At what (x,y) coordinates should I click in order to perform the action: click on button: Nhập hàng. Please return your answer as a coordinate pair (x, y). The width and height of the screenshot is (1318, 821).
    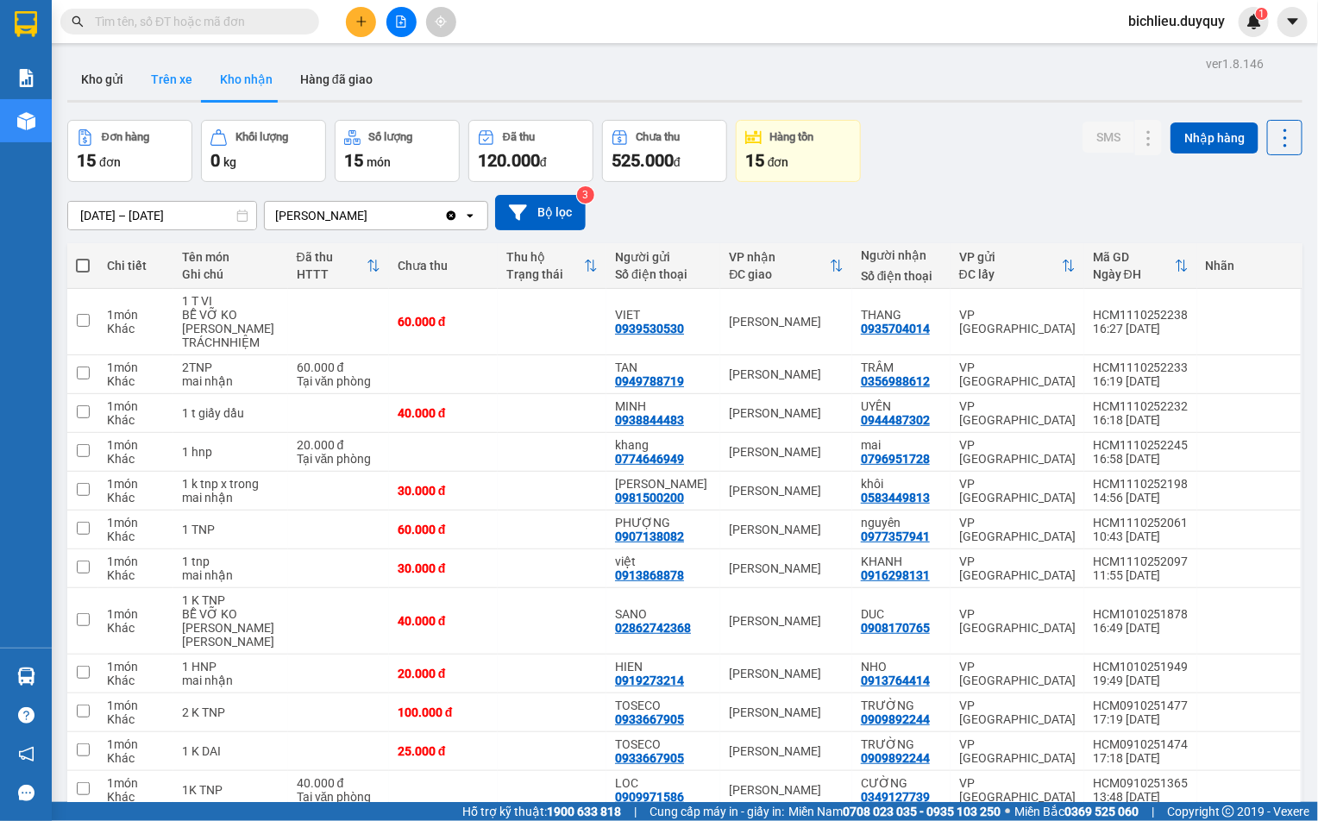
    Looking at the image, I should click on (1214, 138).